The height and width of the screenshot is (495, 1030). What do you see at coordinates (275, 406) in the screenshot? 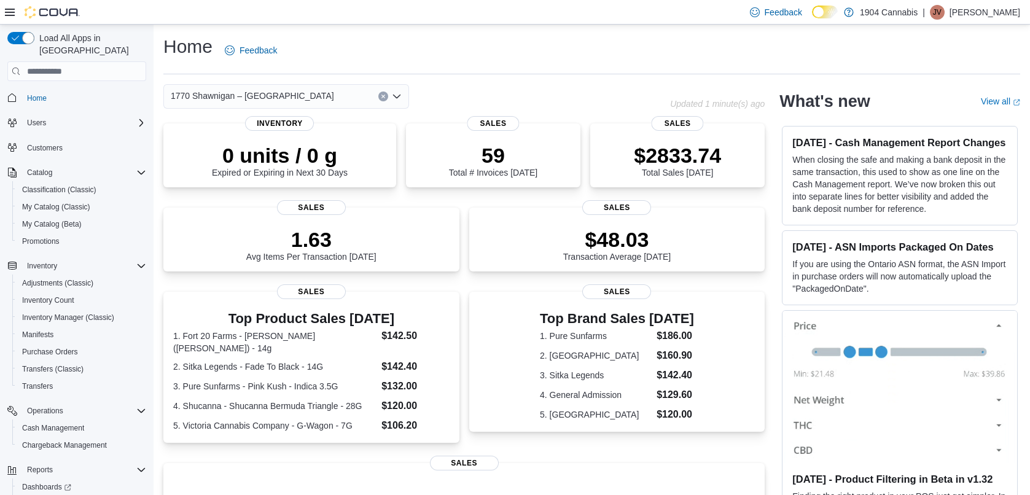
I see `dt: 4. Shucanna - Shucanna Bermuda Triangle - 28G` at bounding box center [275, 406].